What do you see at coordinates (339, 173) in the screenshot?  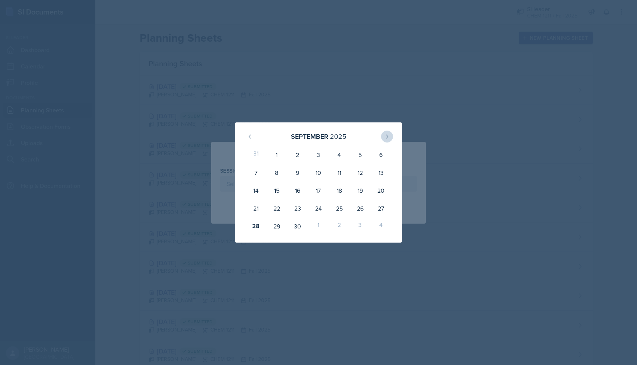 I see `div: 11` at bounding box center [339, 173].